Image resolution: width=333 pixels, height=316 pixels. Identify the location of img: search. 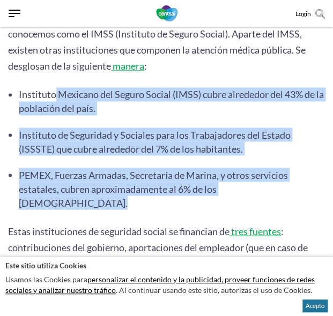
(320, 14).